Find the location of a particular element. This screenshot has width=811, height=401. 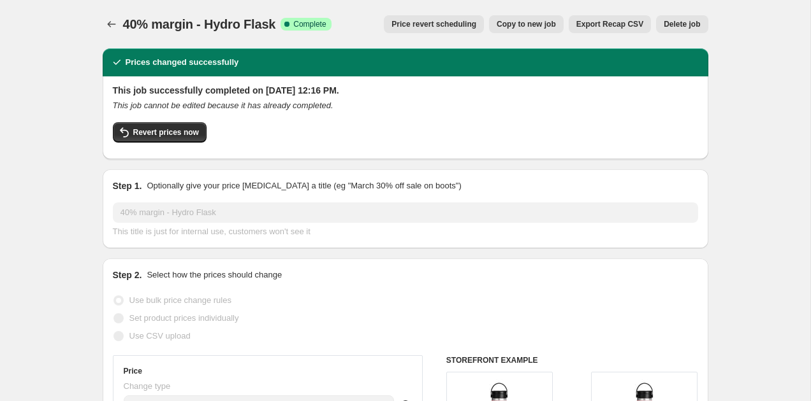

span: Use CSV upload is located at coordinates (160, 336).